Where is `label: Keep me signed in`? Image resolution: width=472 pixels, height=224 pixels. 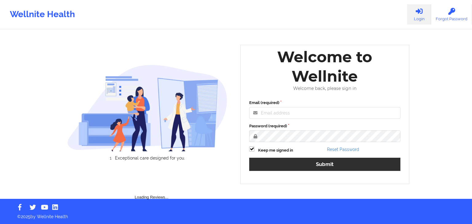
label: Keep me signed in is located at coordinates (275, 150).